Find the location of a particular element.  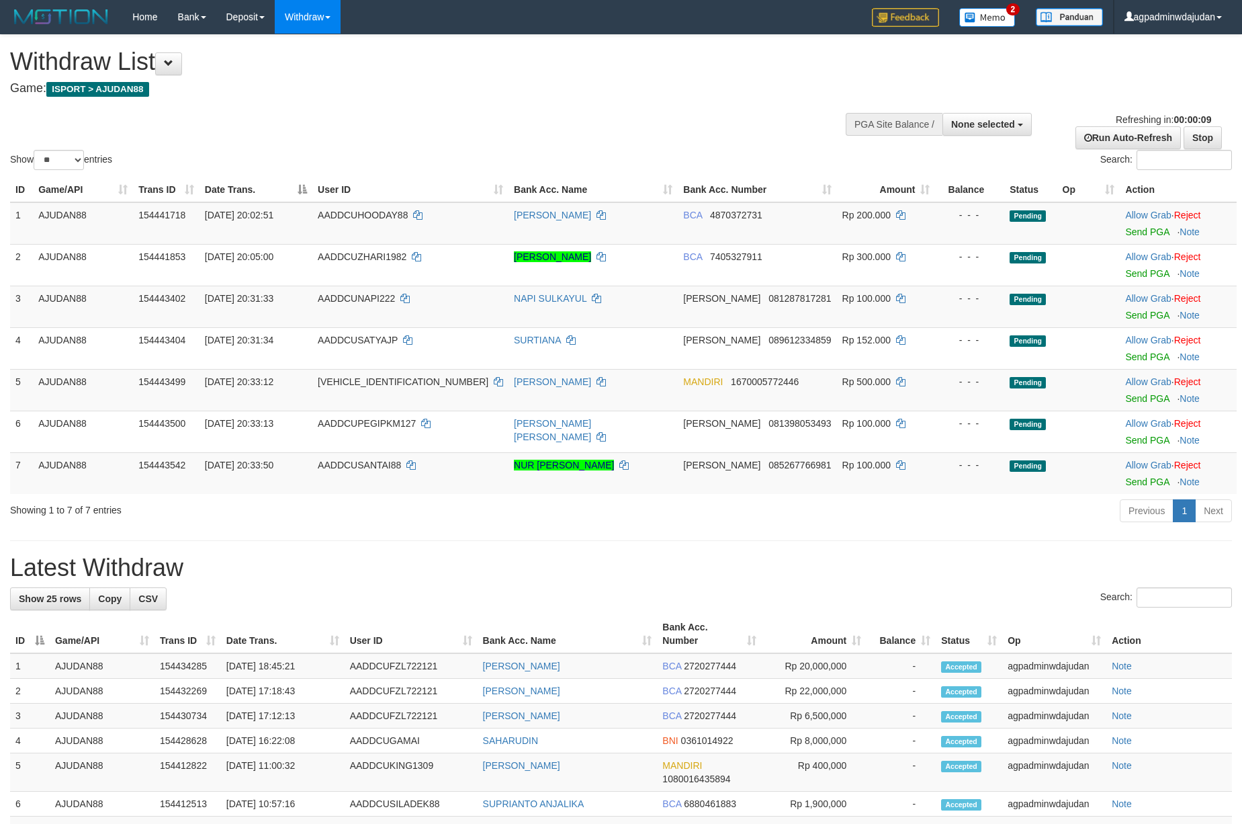

span: 154441853 is located at coordinates (162, 257).